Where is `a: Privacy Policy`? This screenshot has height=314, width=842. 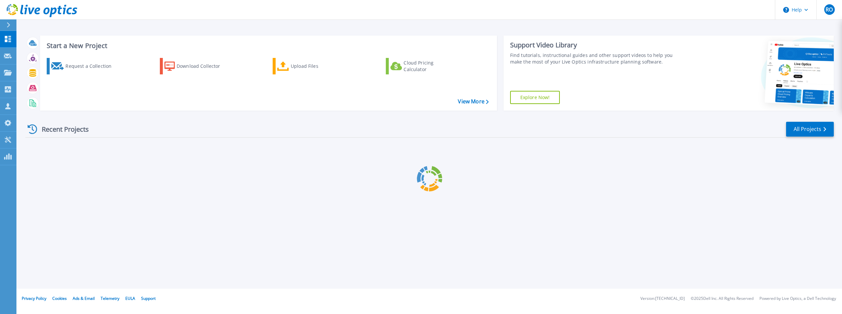 a: Privacy Policy is located at coordinates (34, 298).